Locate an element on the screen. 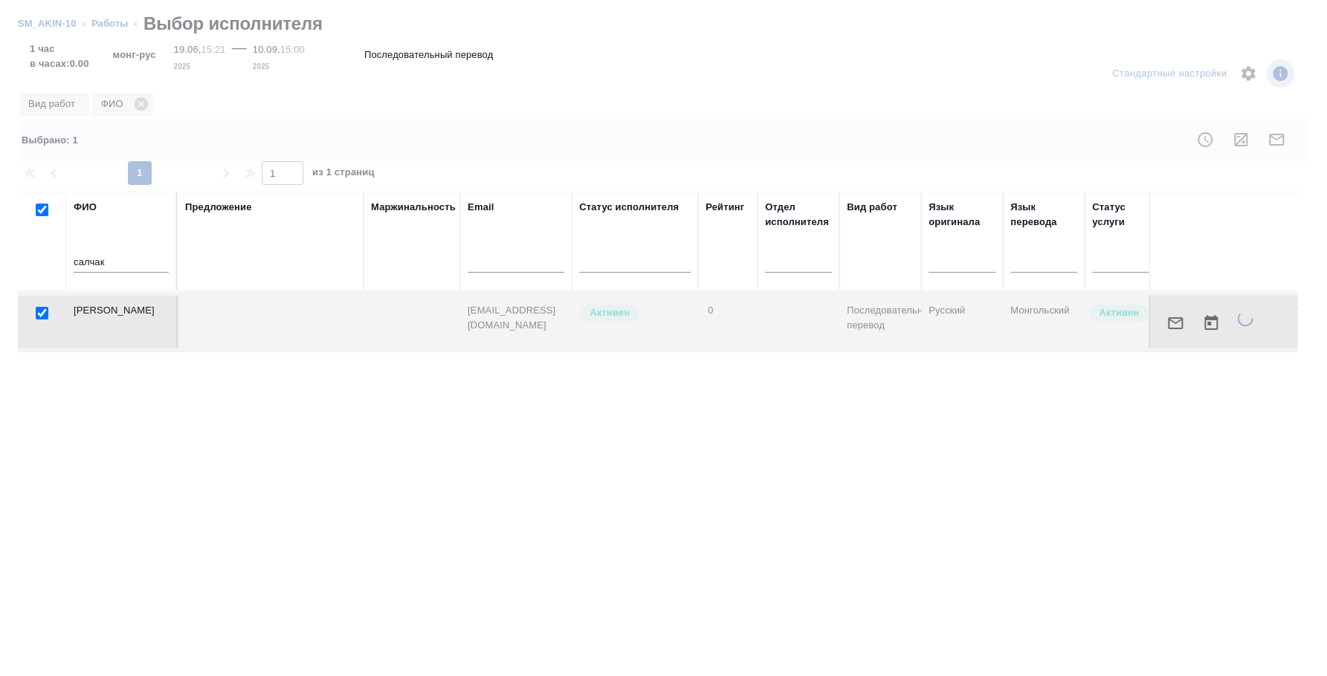  div: ФИО is located at coordinates (85, 207).